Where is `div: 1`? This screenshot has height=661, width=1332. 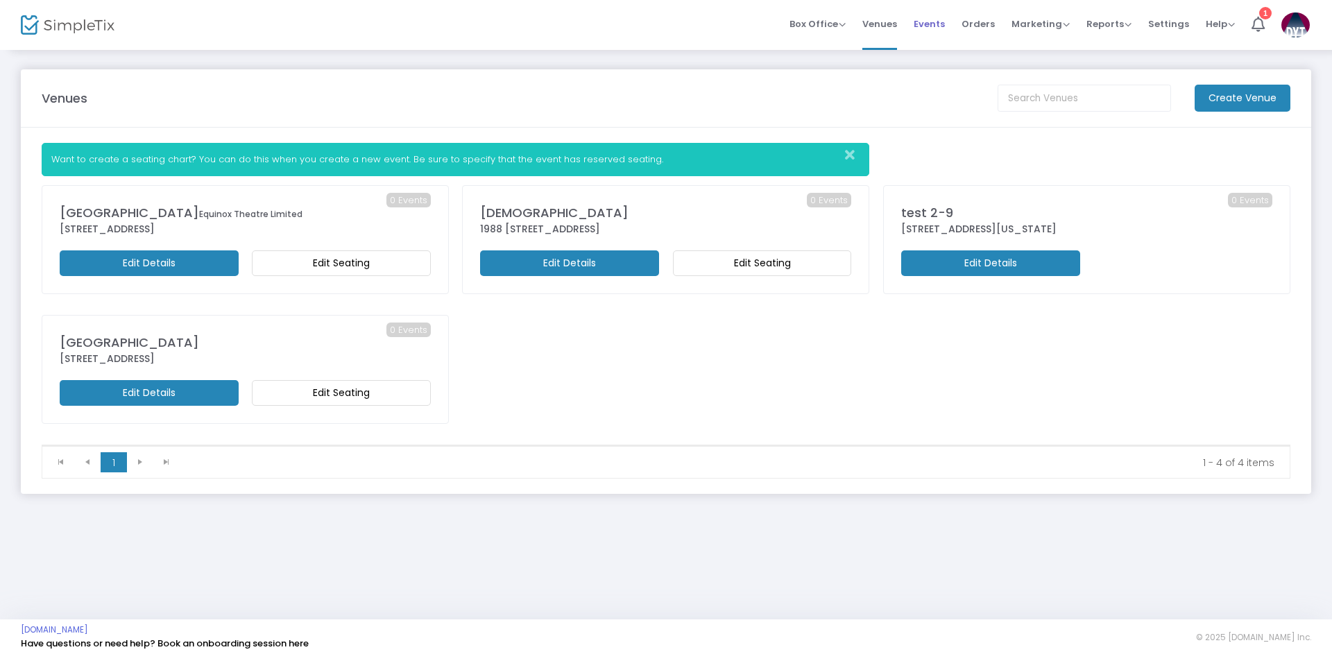 div: 1 is located at coordinates (1265, 13).